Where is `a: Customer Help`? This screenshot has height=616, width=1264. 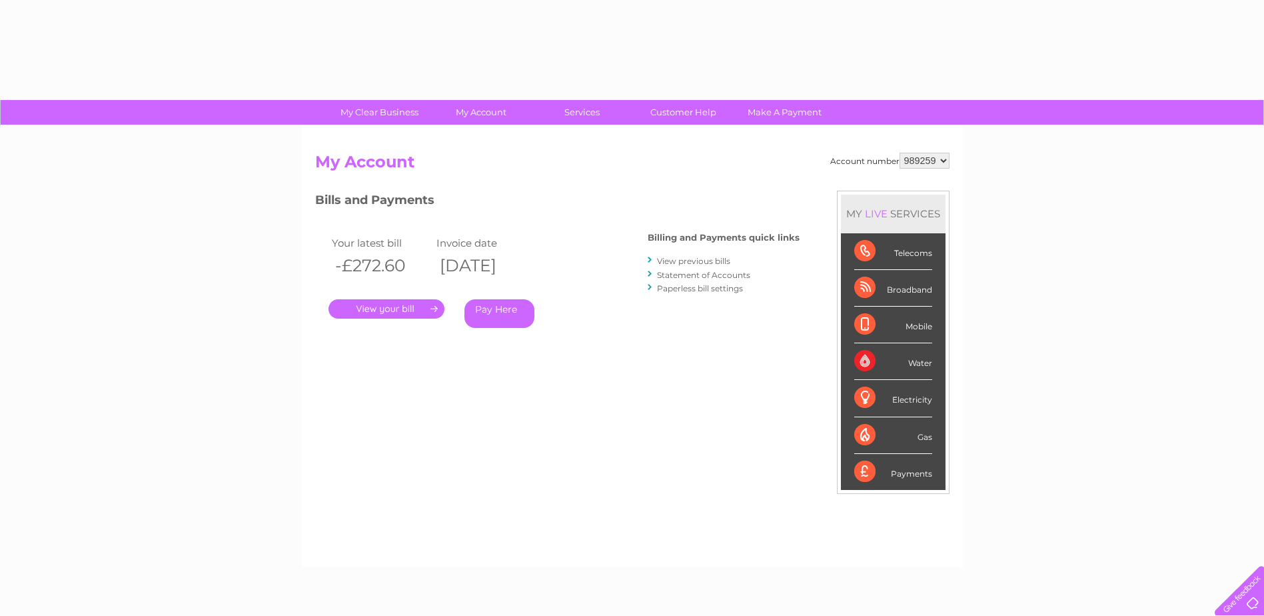 a: Customer Help is located at coordinates (683, 112).